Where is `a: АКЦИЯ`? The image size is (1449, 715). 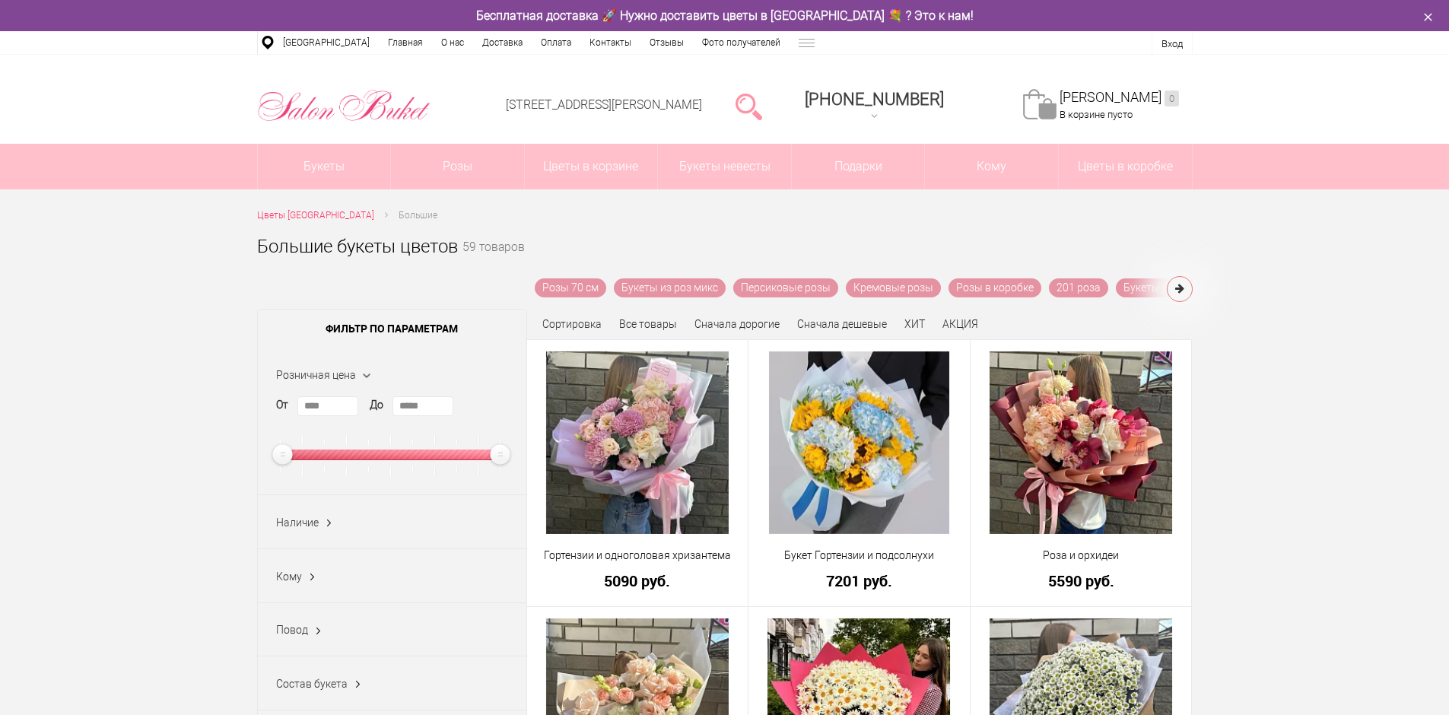
a: АКЦИЯ is located at coordinates (960, 324).